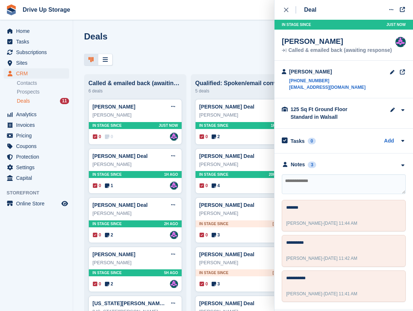  I want to click on a: Add, so click(389, 141).